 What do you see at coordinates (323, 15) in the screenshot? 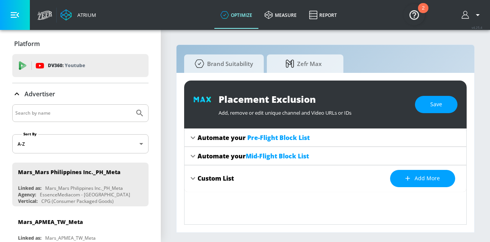
I see `a: Report` at bounding box center [323, 15].